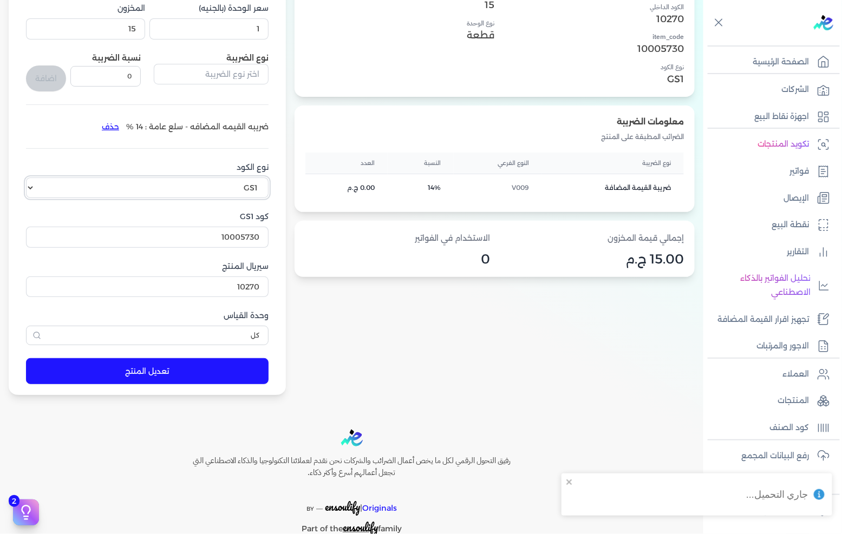 Image resolution: width=842 pixels, height=534 pixels. What do you see at coordinates (147, 266) in the screenshot?
I see `label: سيريال المنتج` at bounding box center [147, 266].